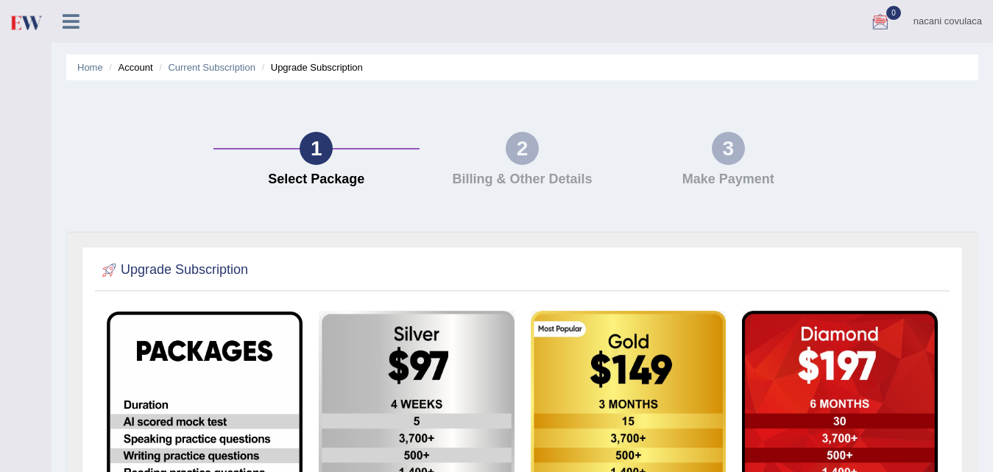 This screenshot has height=472, width=993. What do you see at coordinates (522, 148) in the screenshot?
I see `div: 2` at bounding box center [522, 148].